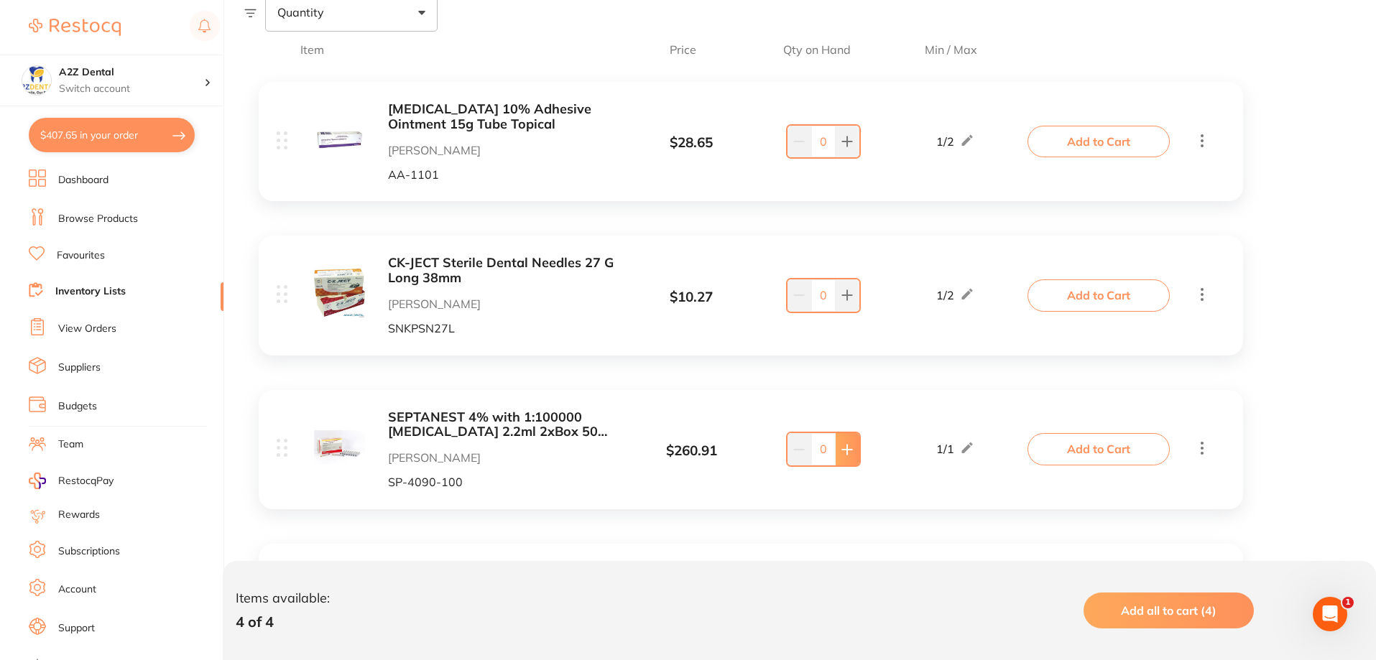 The width and height of the screenshot is (1376, 660). What do you see at coordinates (76, 629) in the screenshot?
I see `a: Support` at bounding box center [76, 629].